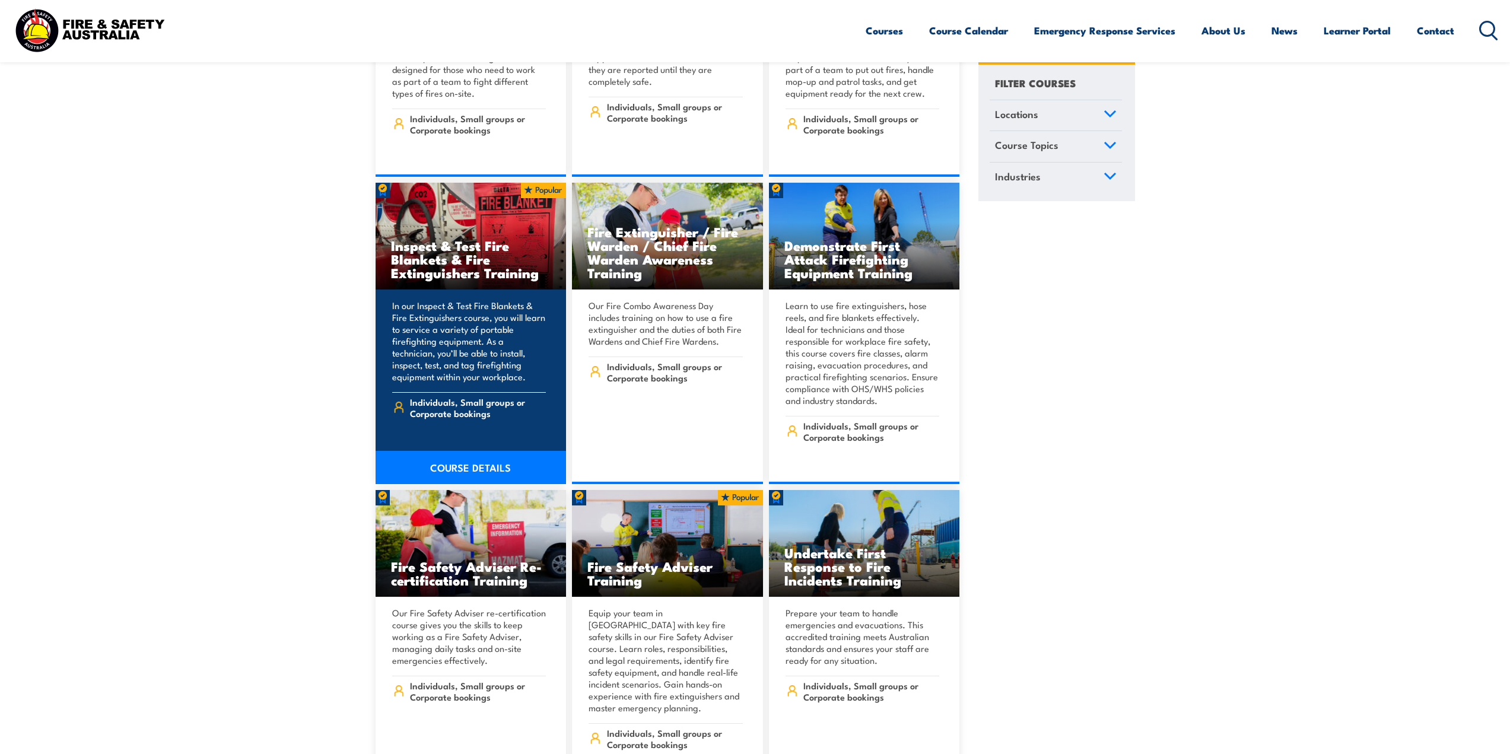 The height and width of the screenshot is (754, 1510). Describe the element at coordinates (471, 468) in the screenshot. I see `a: COURSE DETAILS` at that location.